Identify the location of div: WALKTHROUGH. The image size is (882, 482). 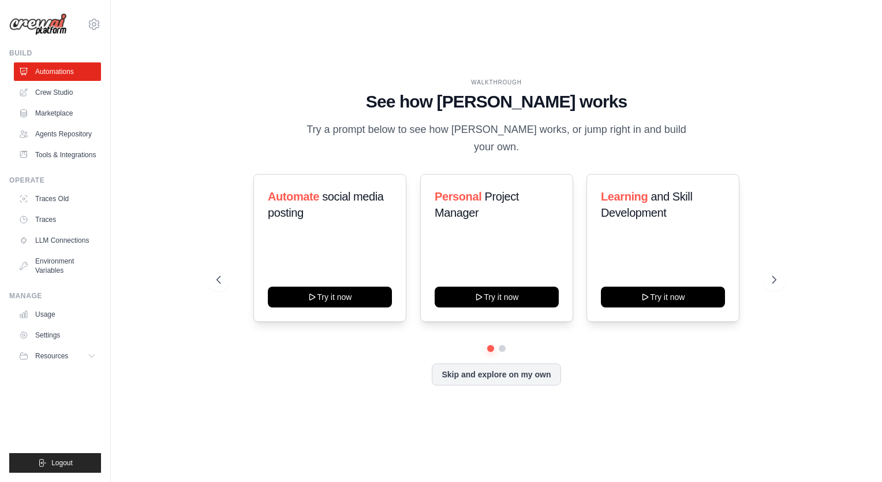
(497, 82).